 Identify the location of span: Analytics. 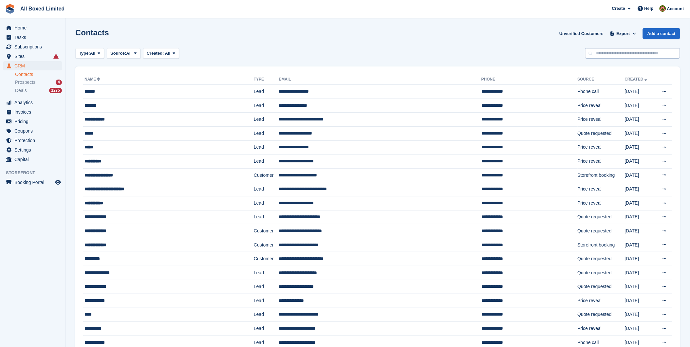
(34, 103).